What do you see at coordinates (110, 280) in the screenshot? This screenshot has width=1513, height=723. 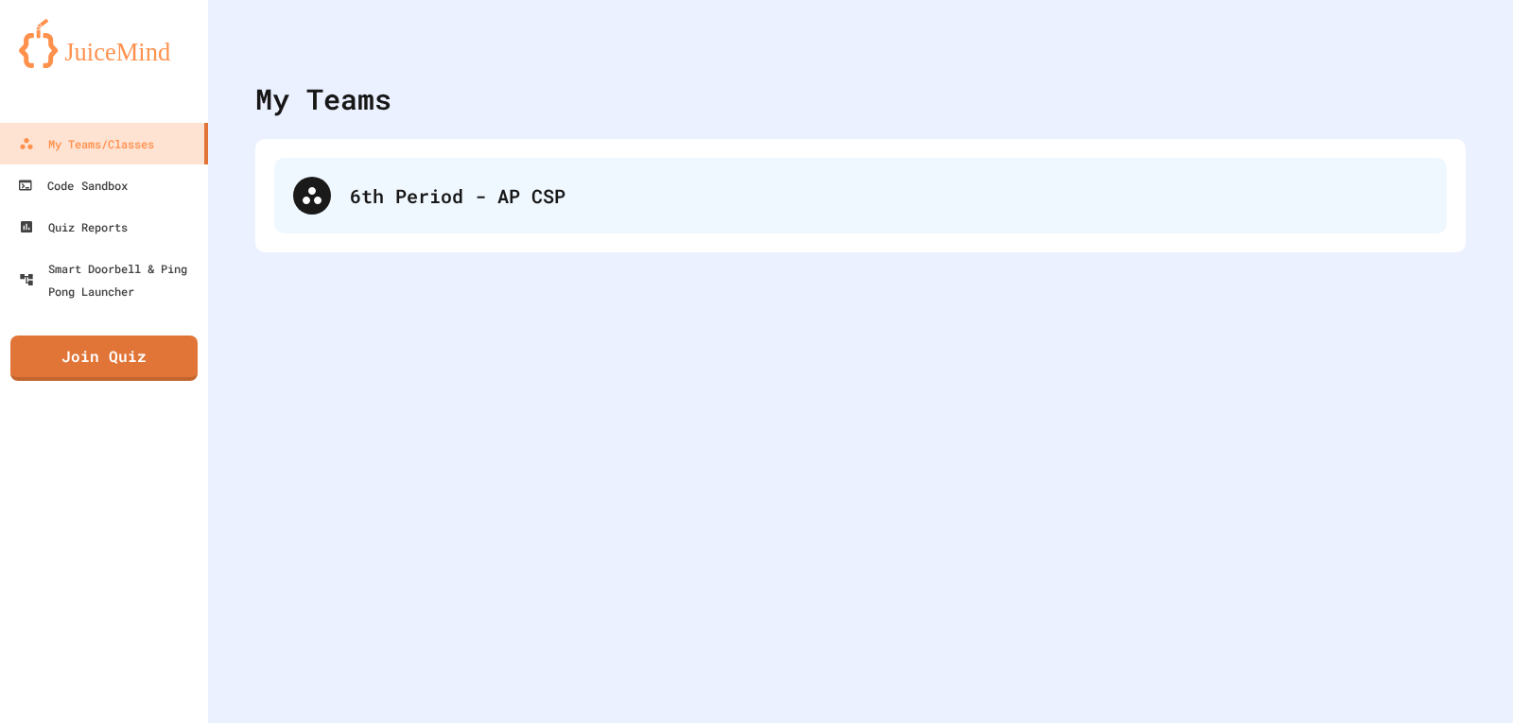 I see `div: Smart Doorbell & Ping Pong Launcher` at bounding box center [110, 280].